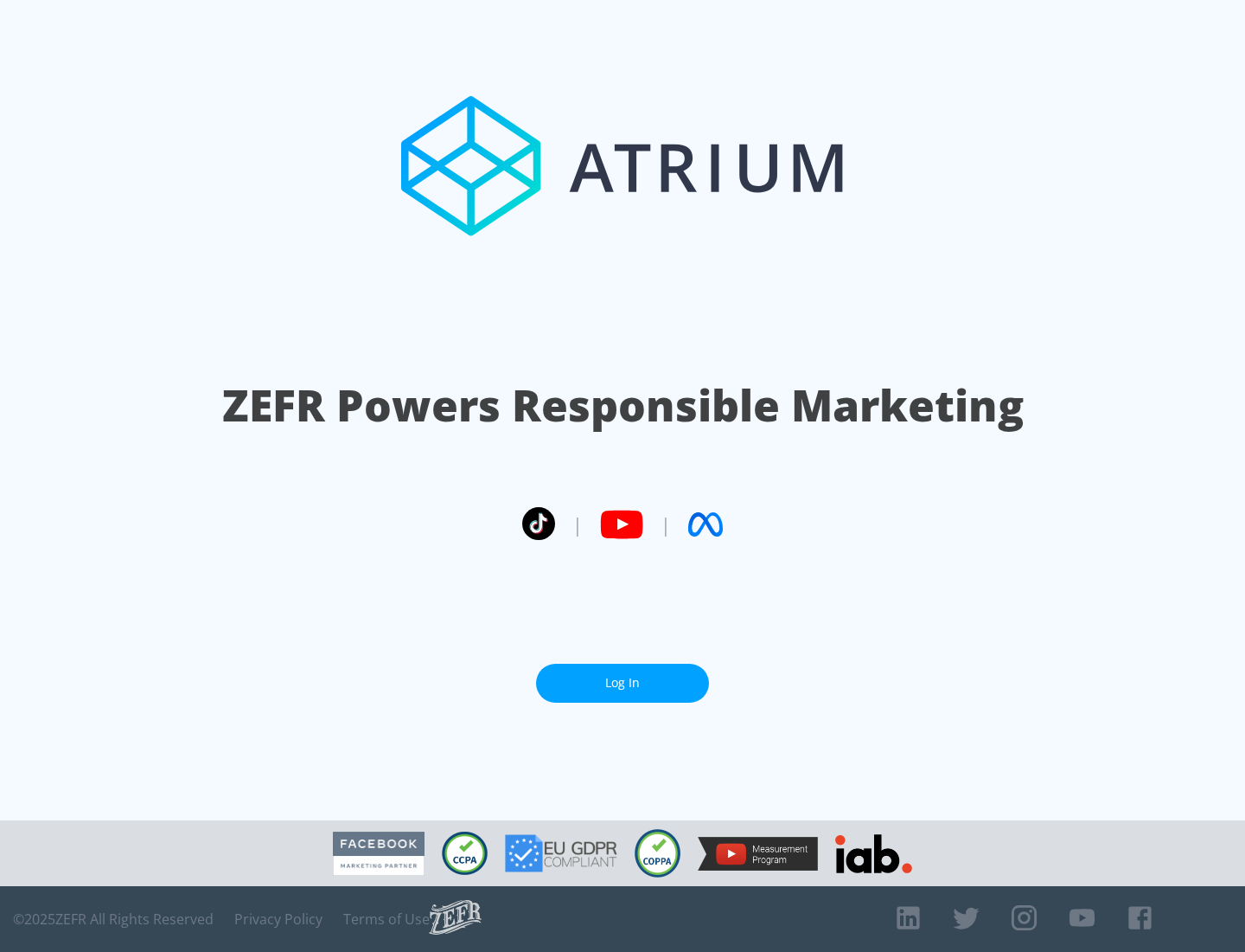 The height and width of the screenshot is (952, 1245). Describe the element at coordinates (622, 682) in the screenshot. I see `a: Log In` at that location.